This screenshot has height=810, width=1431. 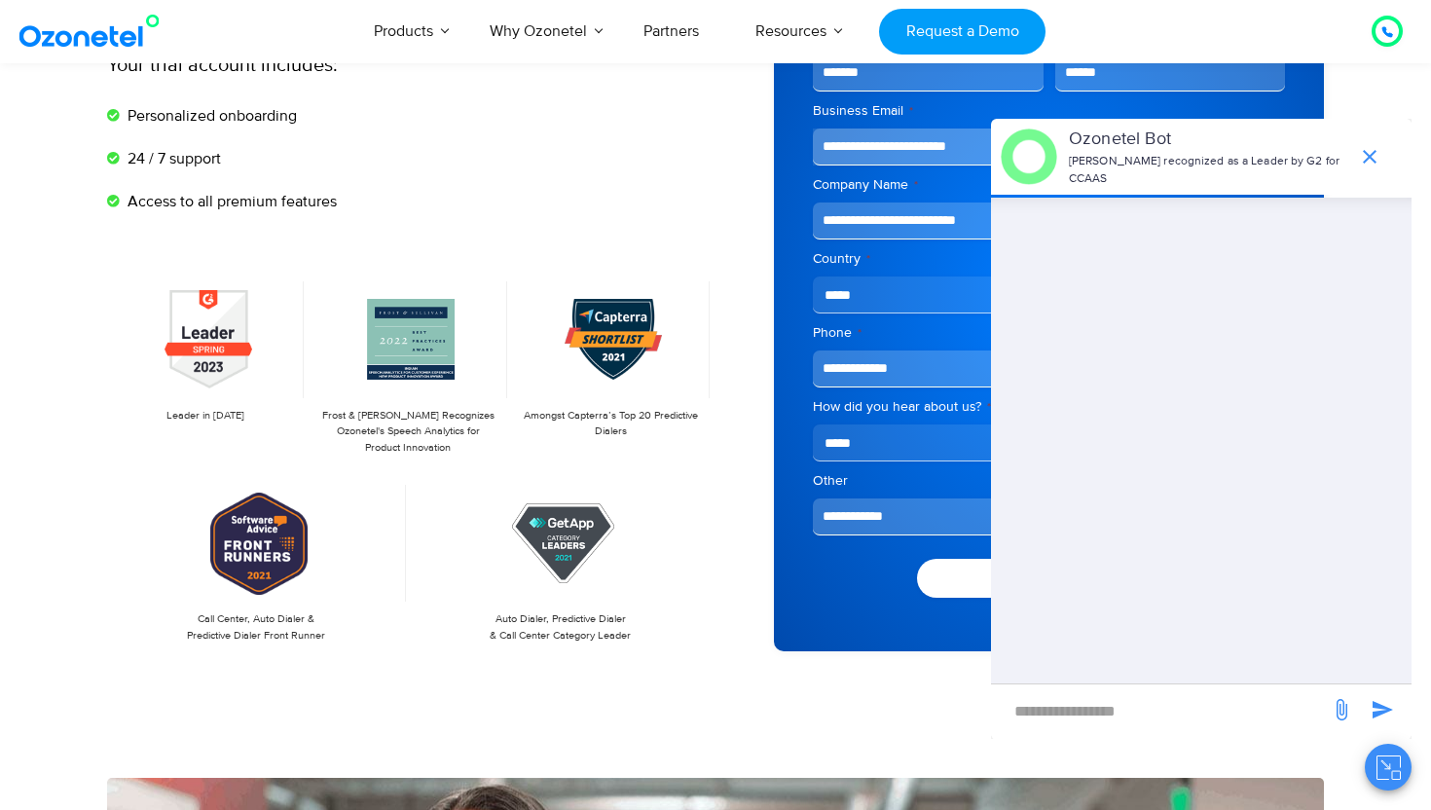 I want to click on p: Amongst Capterra’s Top 20 Predictive Dialers, so click(x=611, y=423).